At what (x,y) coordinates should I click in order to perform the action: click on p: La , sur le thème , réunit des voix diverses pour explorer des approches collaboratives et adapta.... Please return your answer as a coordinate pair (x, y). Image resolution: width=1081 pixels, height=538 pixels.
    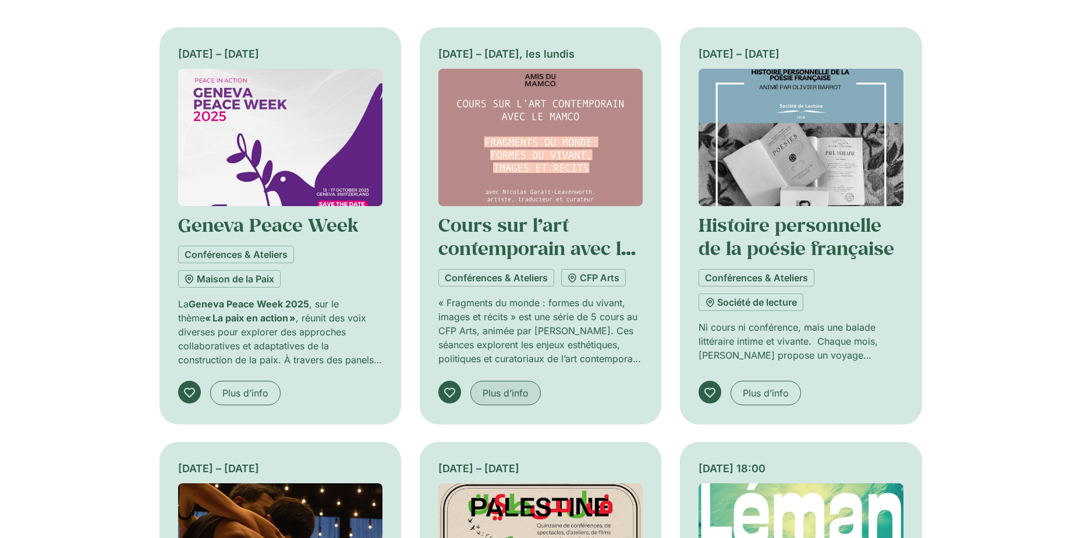
    Looking at the image, I should click on (280, 332).